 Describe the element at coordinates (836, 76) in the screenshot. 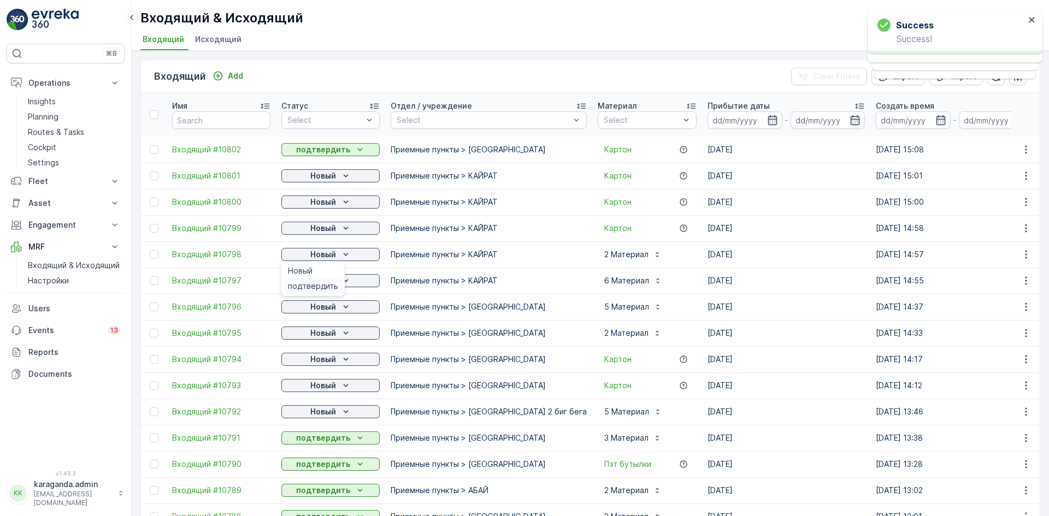

I see `p: Clear Filters` at that location.